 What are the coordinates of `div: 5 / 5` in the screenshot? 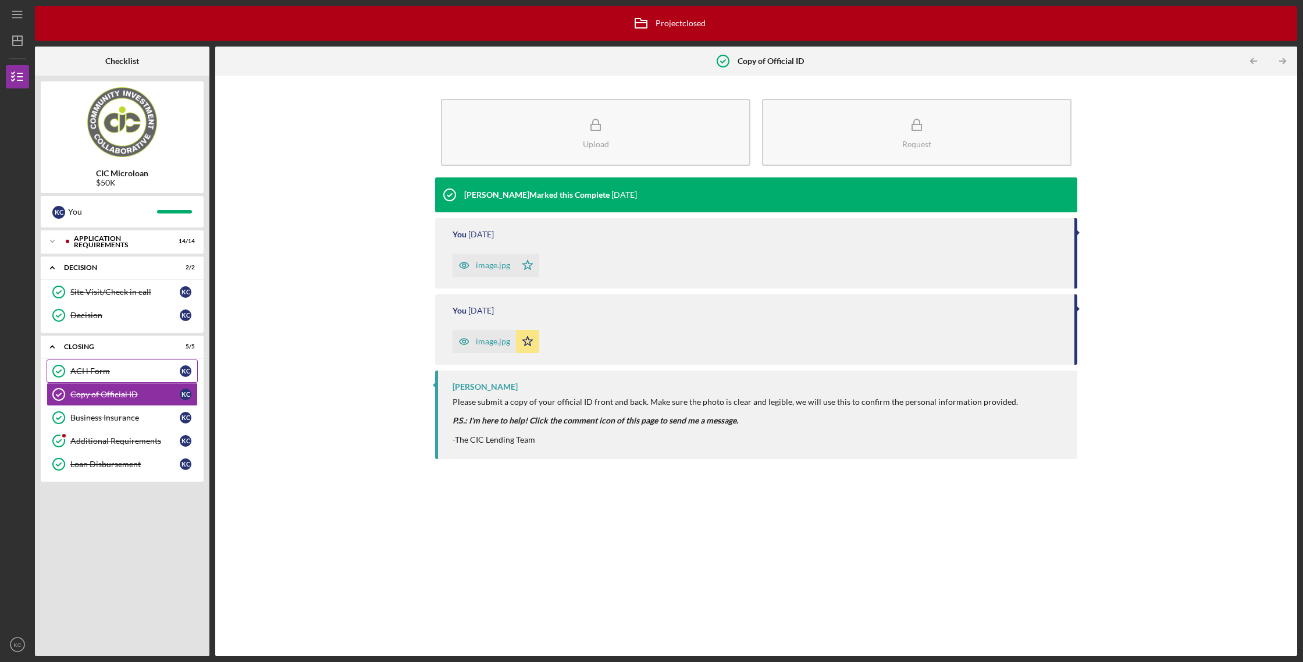 It's located at (184, 347).